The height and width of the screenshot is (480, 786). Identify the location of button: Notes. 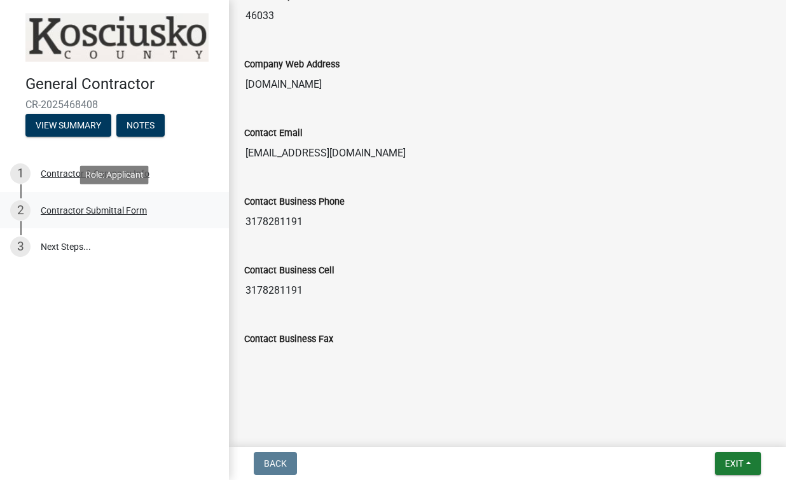
(140, 125).